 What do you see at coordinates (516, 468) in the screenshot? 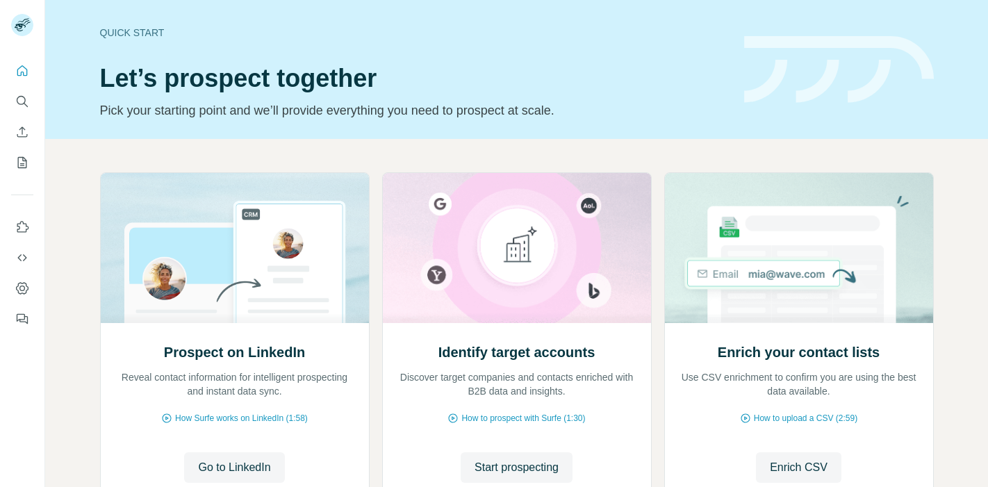
I see `span: Start prospecting` at bounding box center [516, 468].